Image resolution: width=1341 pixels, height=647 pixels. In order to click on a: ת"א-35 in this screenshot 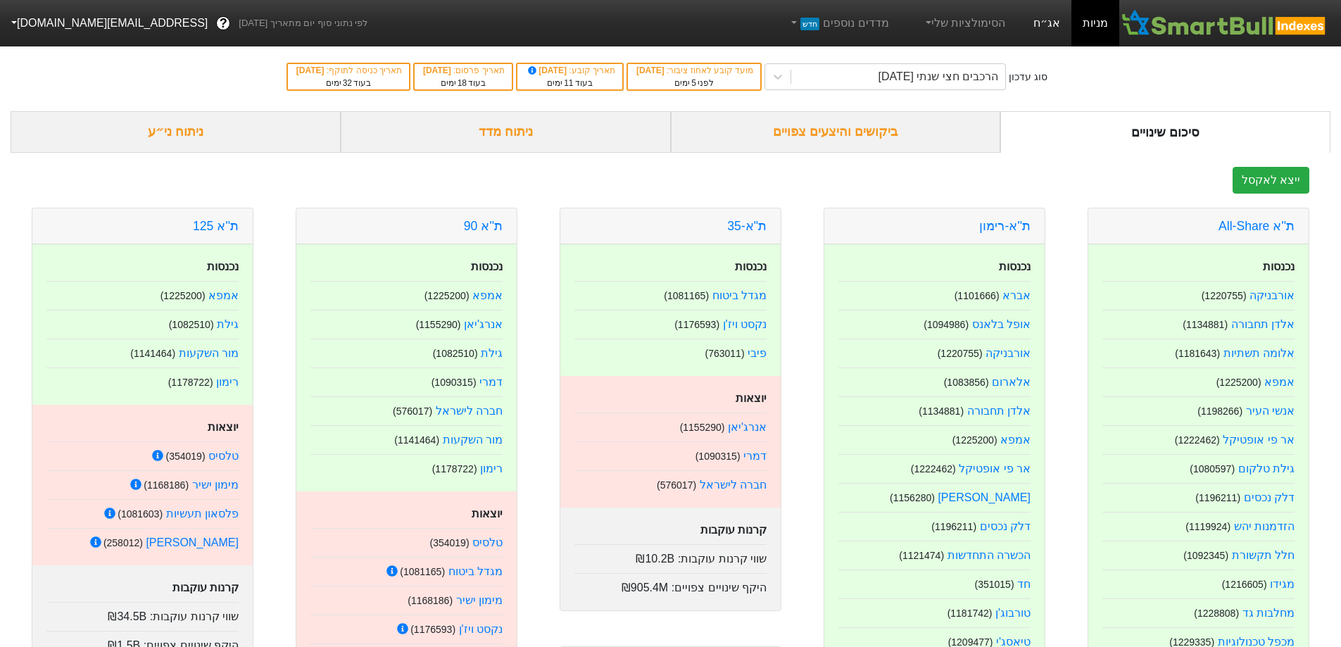, I will do `click(747, 226)`.